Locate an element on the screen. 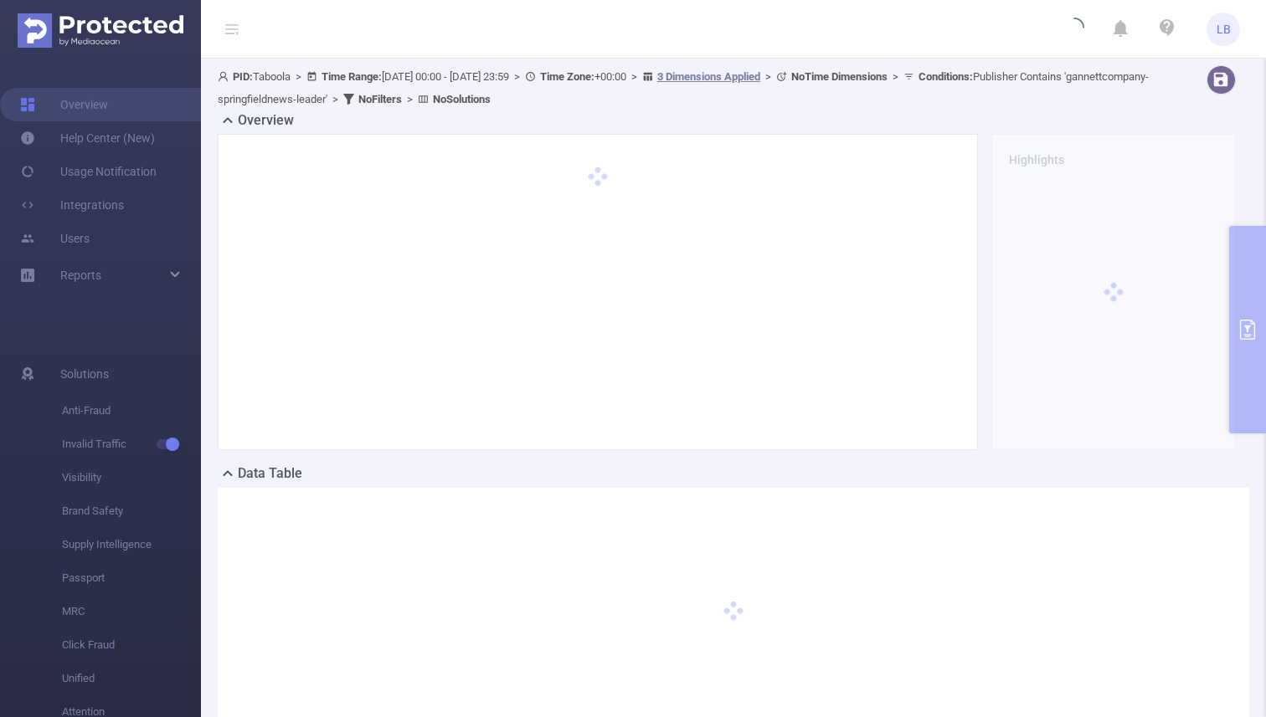 The image size is (1266, 717). img: Protected Media is located at coordinates (100, 30).